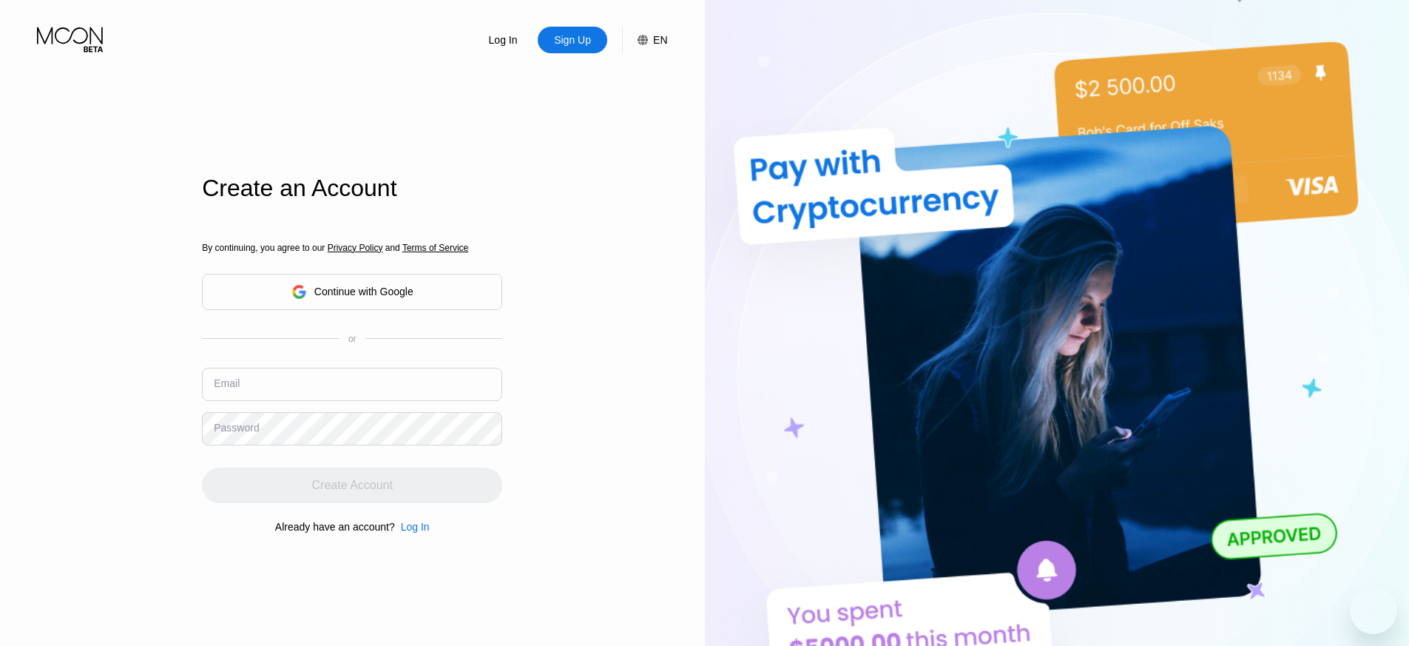 The width and height of the screenshot is (1409, 646). Describe the element at coordinates (352, 339) in the screenshot. I see `div: or` at that location.